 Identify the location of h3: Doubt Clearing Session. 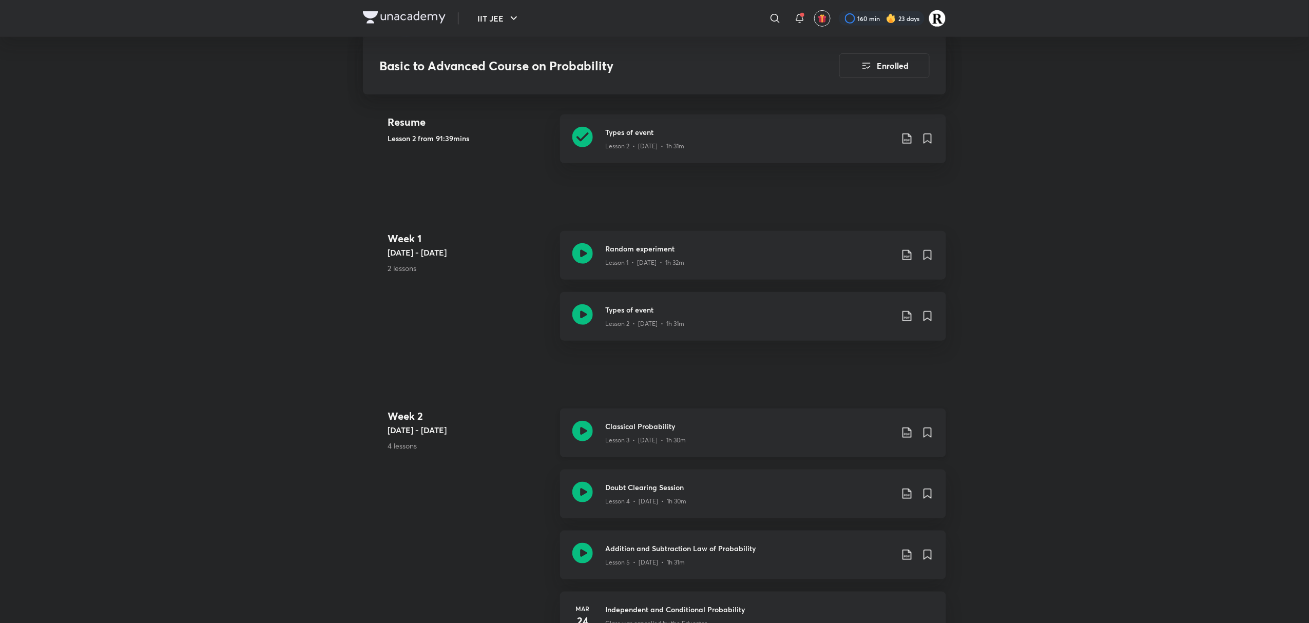
(749, 487).